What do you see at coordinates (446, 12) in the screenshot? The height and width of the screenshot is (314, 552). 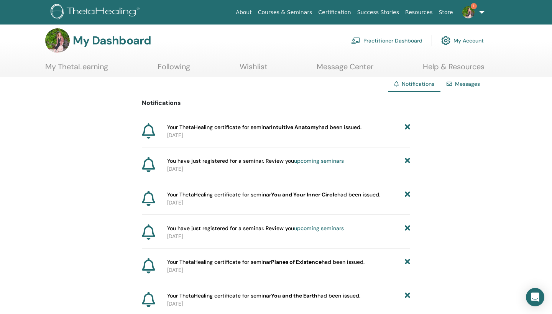 I see `a: Store` at bounding box center [446, 12].